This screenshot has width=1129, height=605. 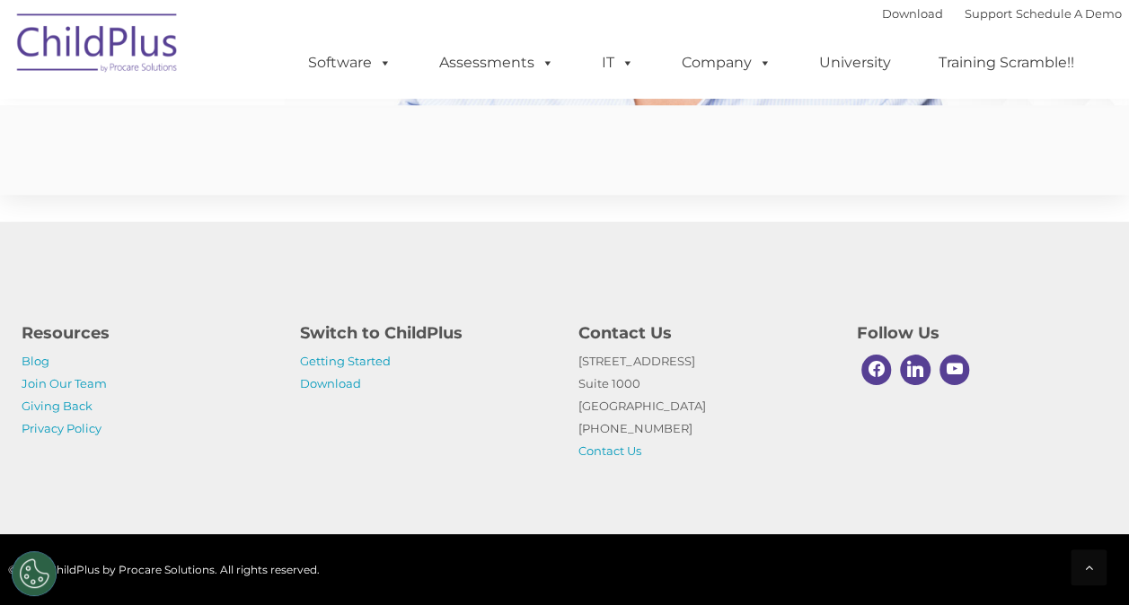 What do you see at coordinates (877, 370) in the screenshot?
I see `a: Facebook` at bounding box center [877, 370].